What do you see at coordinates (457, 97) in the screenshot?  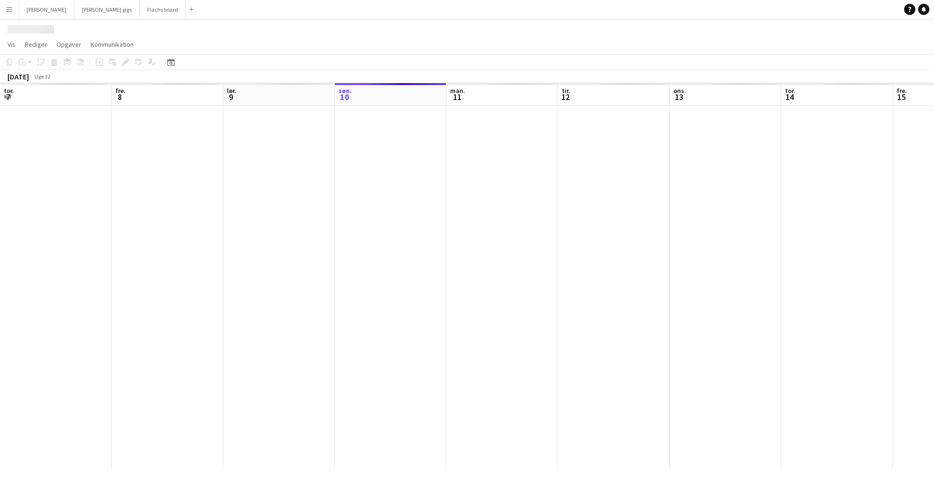 I see `span: 11` at bounding box center [457, 97].